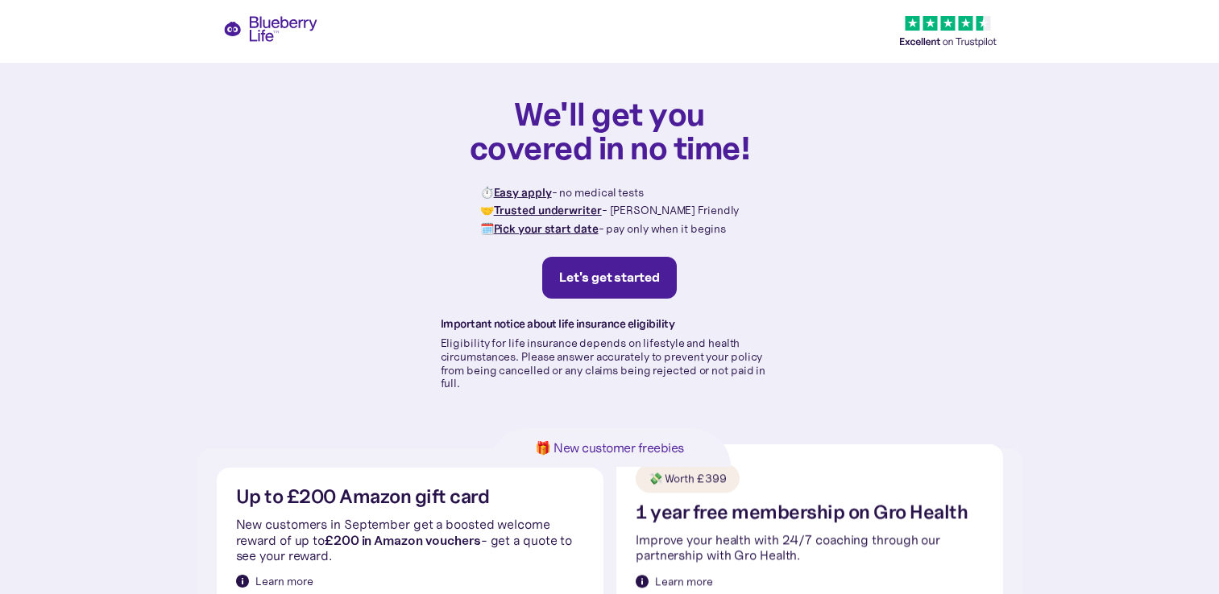 The width and height of the screenshot is (1219, 594). What do you see at coordinates (809, 548) in the screenshot?
I see `p: Improve your health with 24/7 coaching through our partnership with Gro Health.` at bounding box center [809, 548].